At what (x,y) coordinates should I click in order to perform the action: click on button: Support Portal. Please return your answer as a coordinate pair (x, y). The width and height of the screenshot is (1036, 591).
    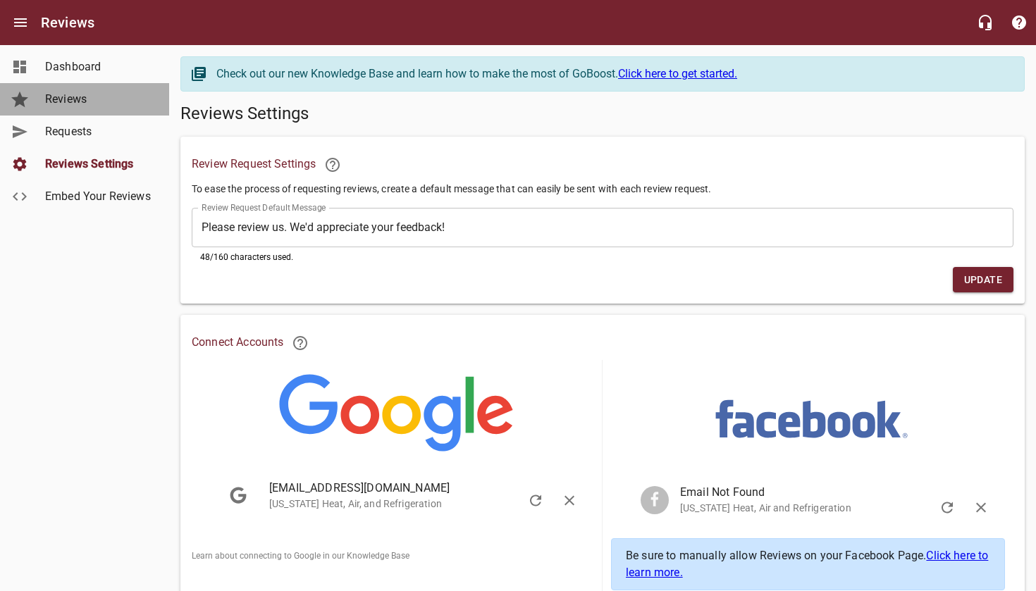
    Looking at the image, I should click on (1019, 23).